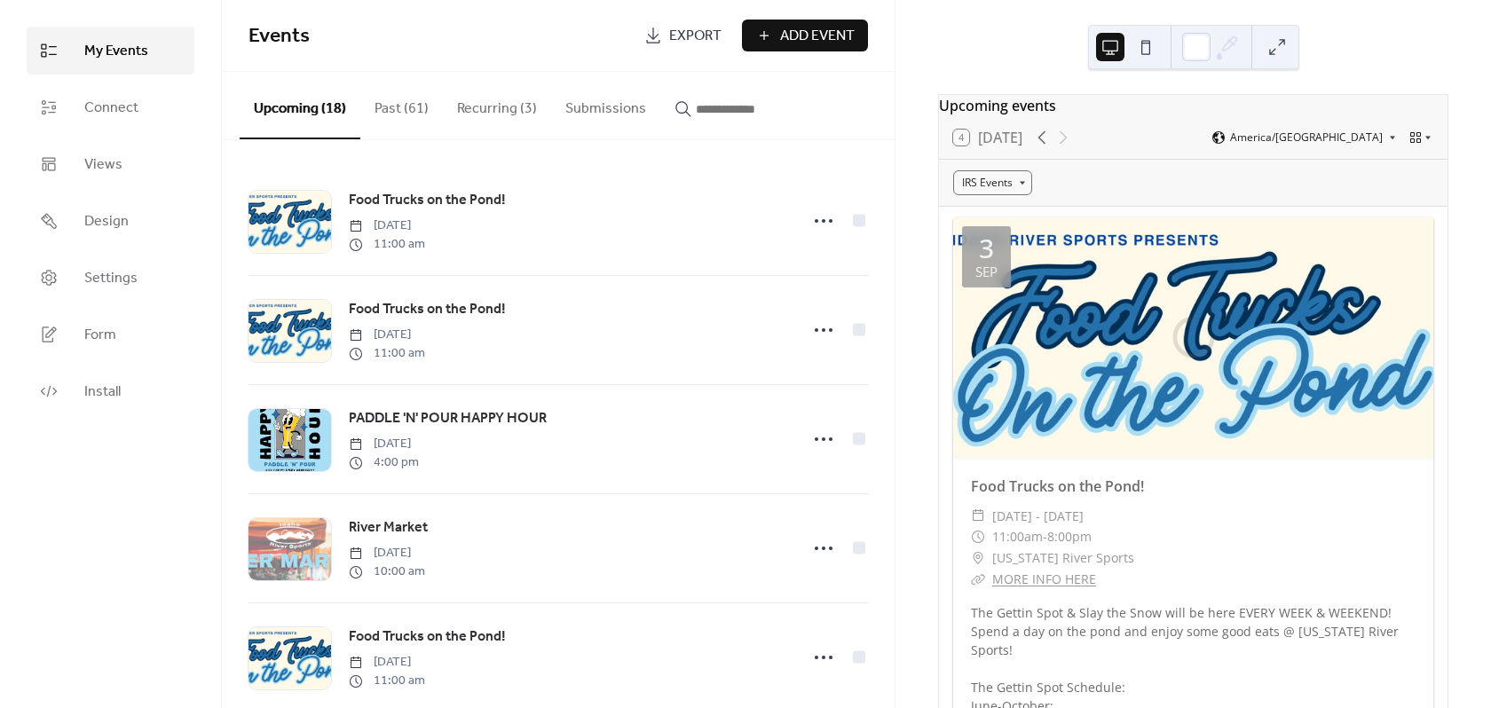  What do you see at coordinates (100, 335) in the screenshot?
I see `span: Form` at bounding box center [100, 335].